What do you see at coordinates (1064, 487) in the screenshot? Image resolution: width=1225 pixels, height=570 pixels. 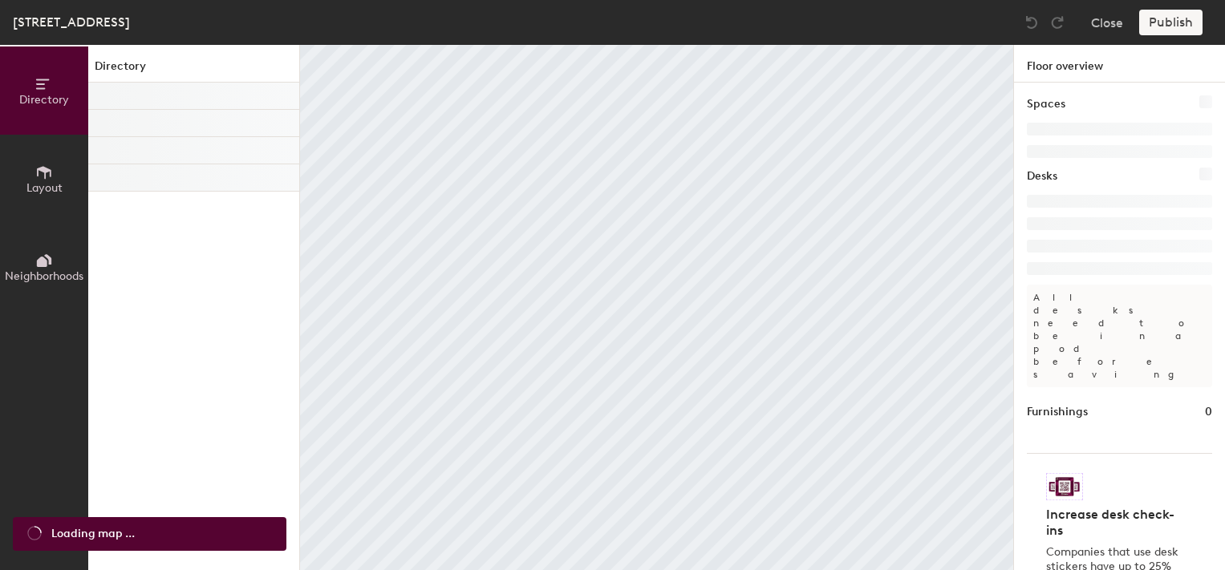 I see `img: Sticker logo` at bounding box center [1064, 487].